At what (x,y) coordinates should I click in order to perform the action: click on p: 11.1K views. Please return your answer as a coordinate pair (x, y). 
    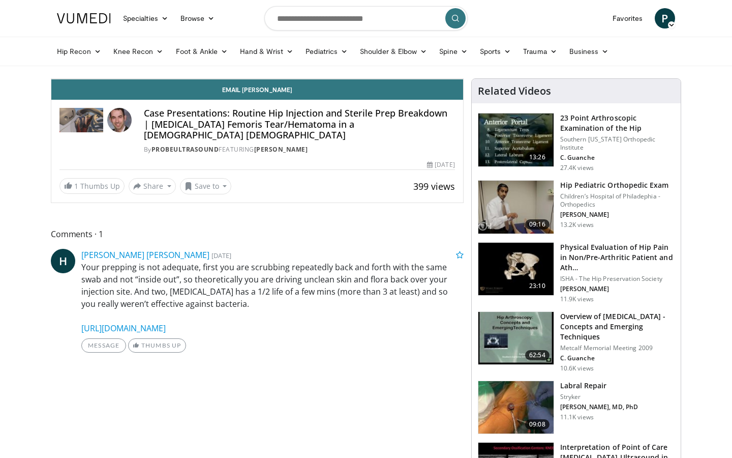
    Looking at the image, I should click on (577, 417).